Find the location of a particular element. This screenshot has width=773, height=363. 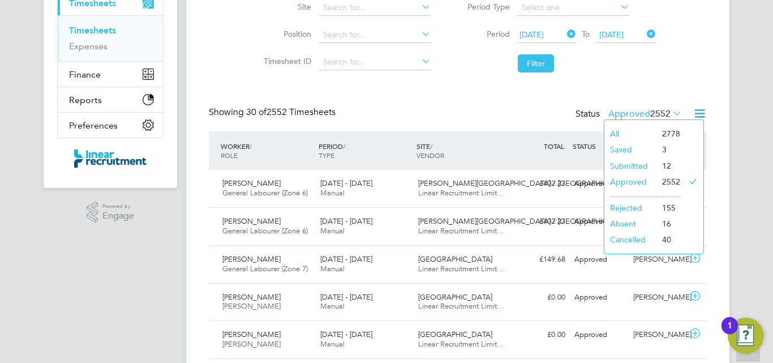

span: 2552 is located at coordinates (660, 114).